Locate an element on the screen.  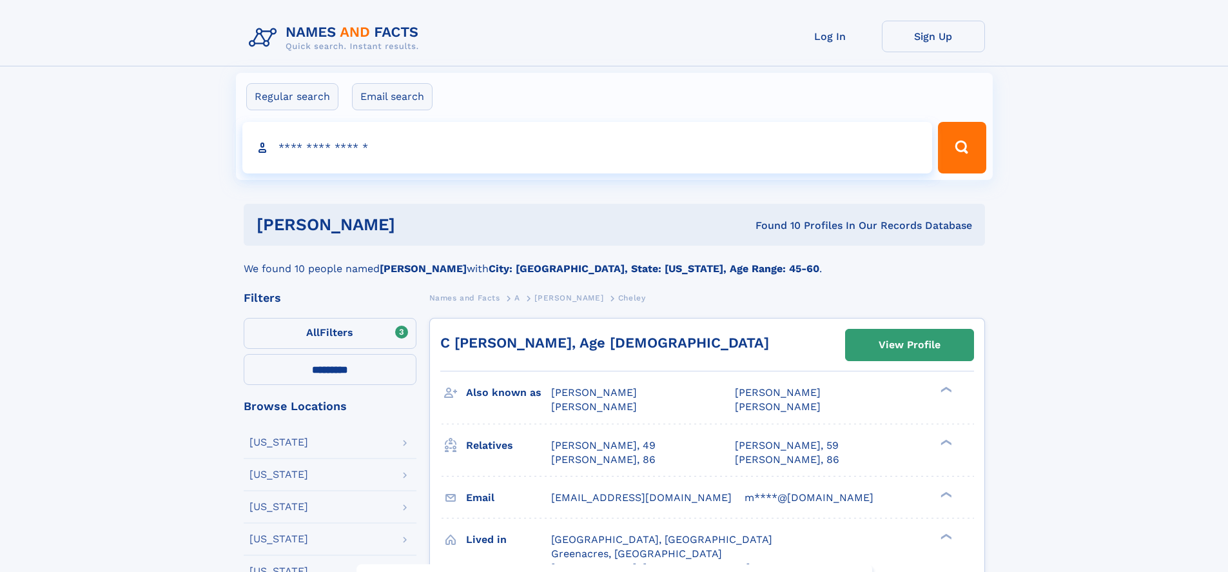
span: A is located at coordinates (517, 298).